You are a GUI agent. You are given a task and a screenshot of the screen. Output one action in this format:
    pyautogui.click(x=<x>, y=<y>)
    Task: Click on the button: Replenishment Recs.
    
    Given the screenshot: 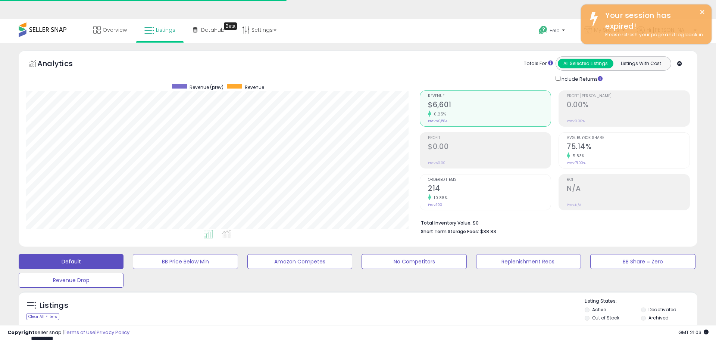 What is the action you would take?
    pyautogui.click(x=529, y=261)
    